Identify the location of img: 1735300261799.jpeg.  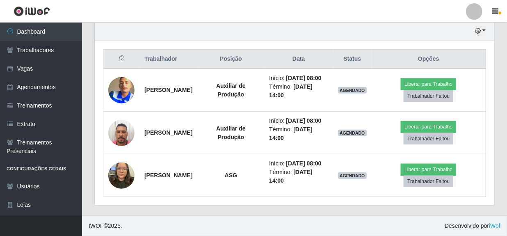
(121, 132).